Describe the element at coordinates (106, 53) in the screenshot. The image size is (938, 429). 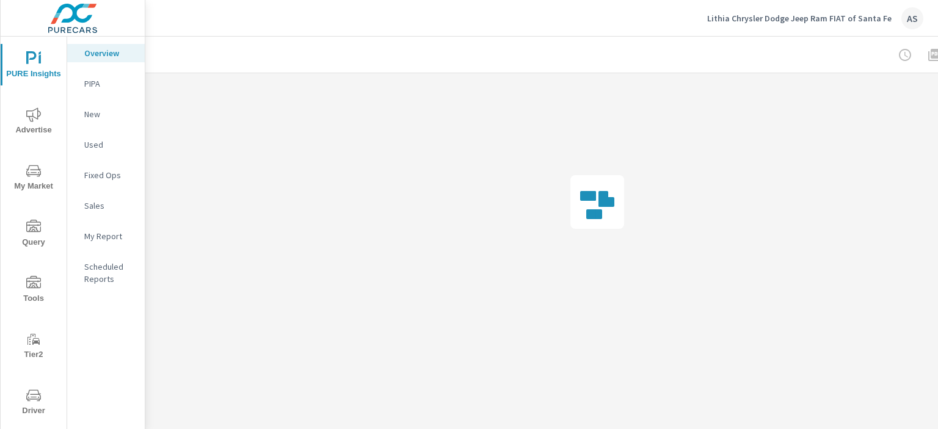
I see `div: Overview` at that location.